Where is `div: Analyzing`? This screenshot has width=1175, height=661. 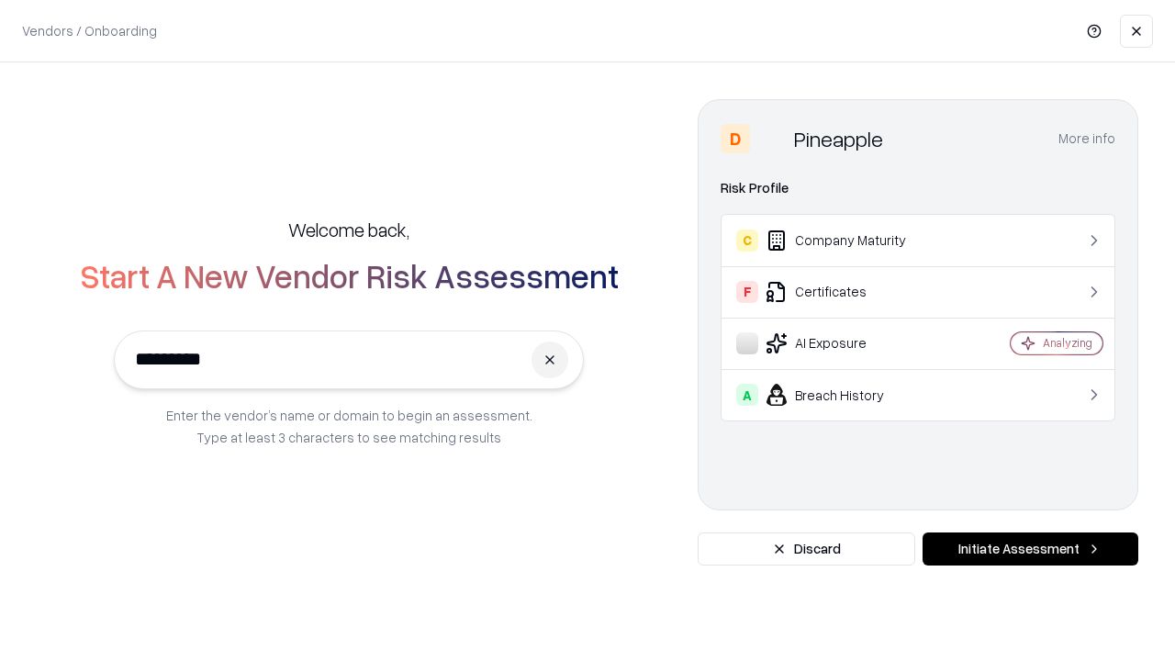 div: Analyzing is located at coordinates (1067, 342).